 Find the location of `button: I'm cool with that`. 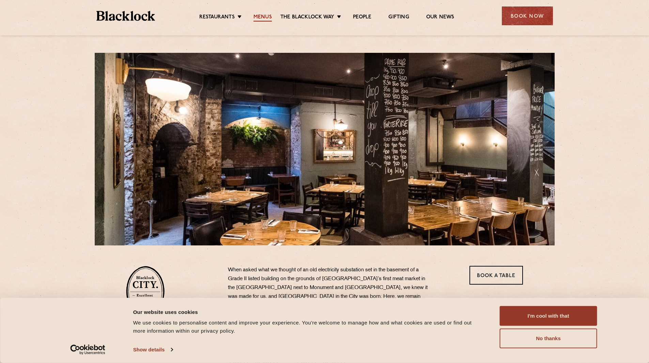

button: I'm cool with that is located at coordinates (548, 316).